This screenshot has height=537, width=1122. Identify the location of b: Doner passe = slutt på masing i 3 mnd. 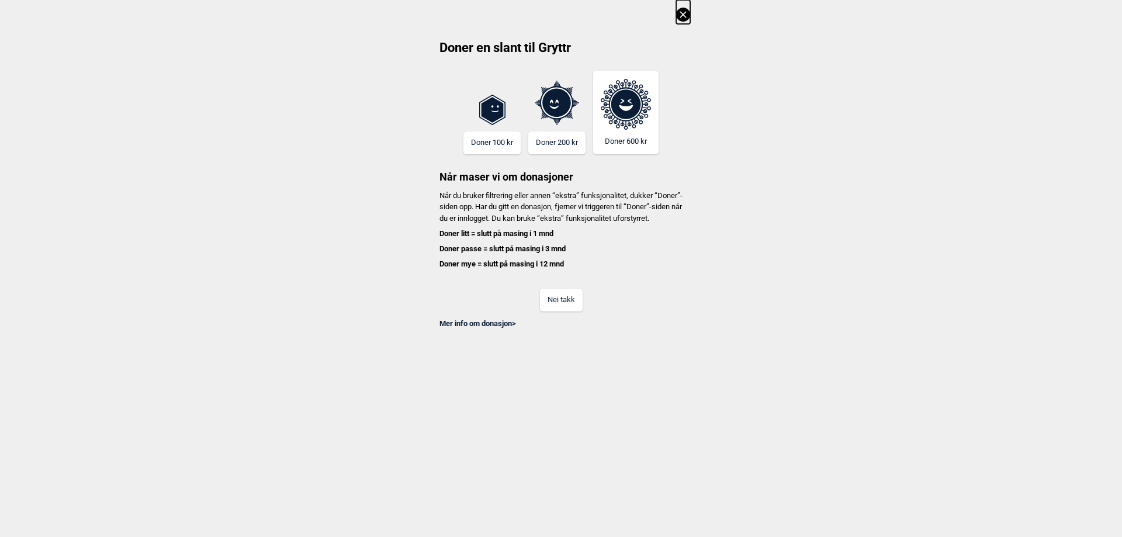
(503, 248).